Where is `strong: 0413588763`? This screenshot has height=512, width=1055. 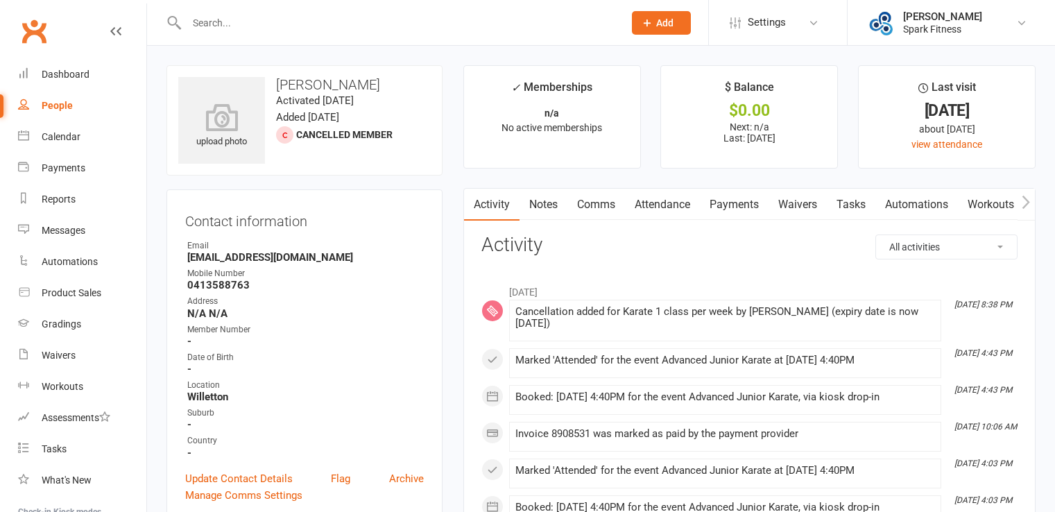
strong: 0413588763 is located at coordinates (305, 285).